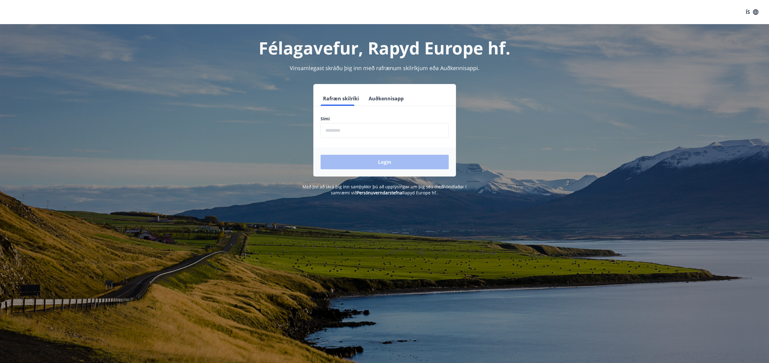 Image resolution: width=769 pixels, height=363 pixels. What do you see at coordinates (385, 68) in the screenshot?
I see `span: Vinsamlegast skráðu þig inn með rafrænum skilríkjum eða Auðkennisappi.` at bounding box center [385, 68].